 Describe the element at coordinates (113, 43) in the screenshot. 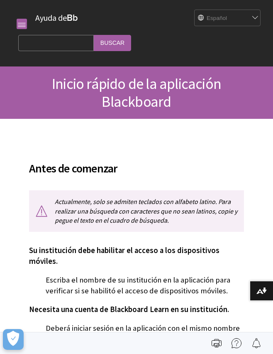

I see `input: Buscar` at that location.